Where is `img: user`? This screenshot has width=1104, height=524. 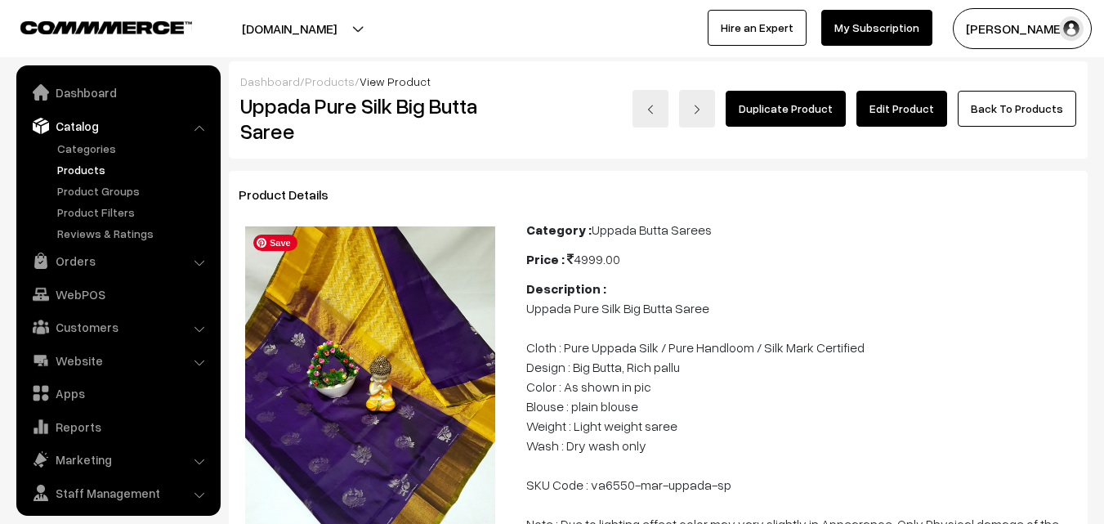
img: user is located at coordinates (1072, 29).